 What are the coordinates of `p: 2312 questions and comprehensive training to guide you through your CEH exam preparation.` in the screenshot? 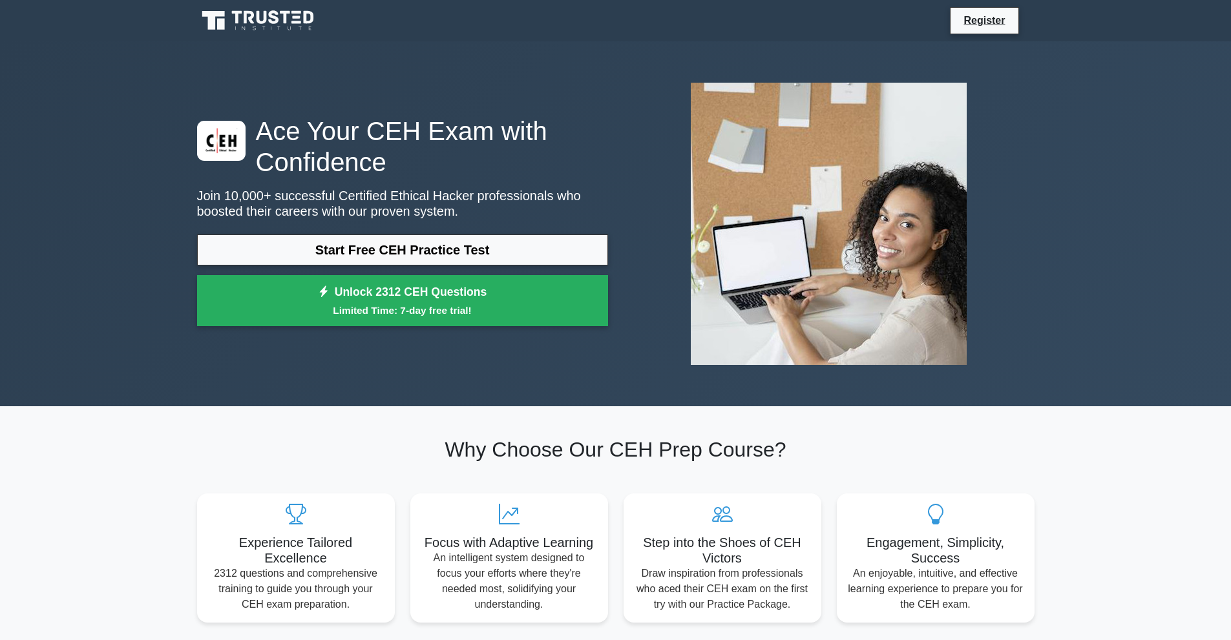 It's located at (296, 589).